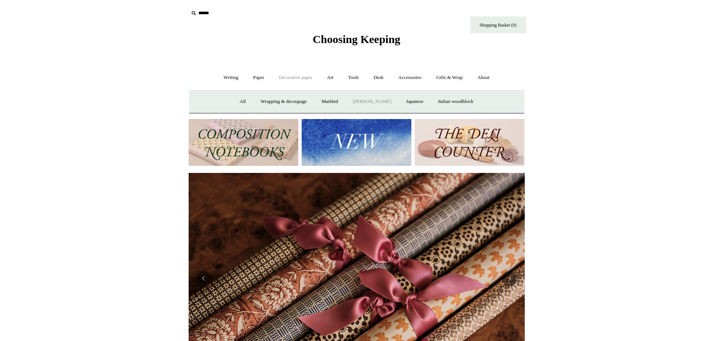  I want to click on a: Tools, so click(353, 77).